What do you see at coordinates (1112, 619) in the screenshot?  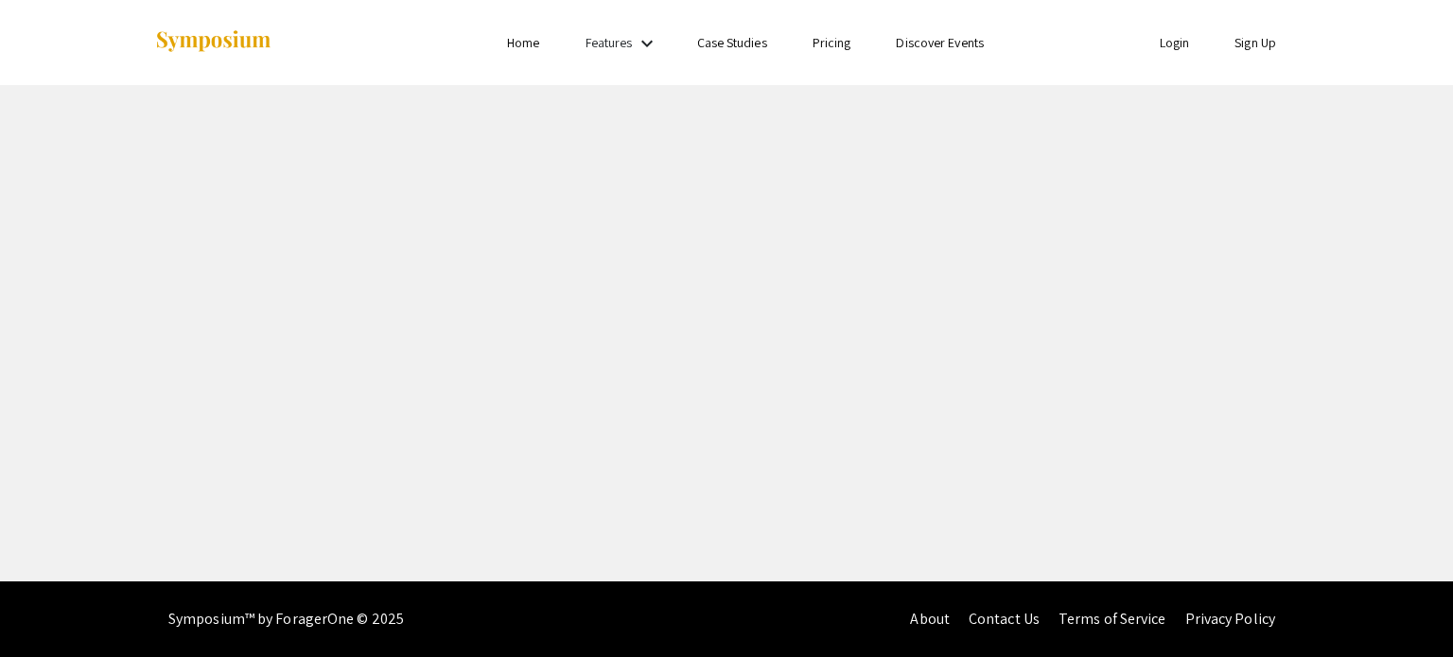 I see `a: Terms of Service` at bounding box center [1112, 619].